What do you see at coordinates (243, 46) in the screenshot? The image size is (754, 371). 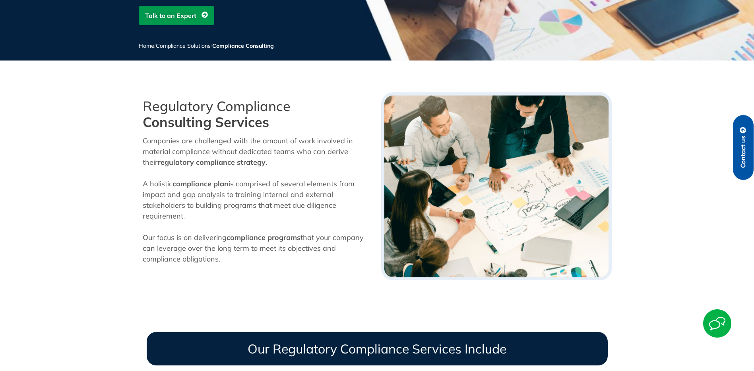 I see `span: Compliance Consulting` at bounding box center [243, 46].